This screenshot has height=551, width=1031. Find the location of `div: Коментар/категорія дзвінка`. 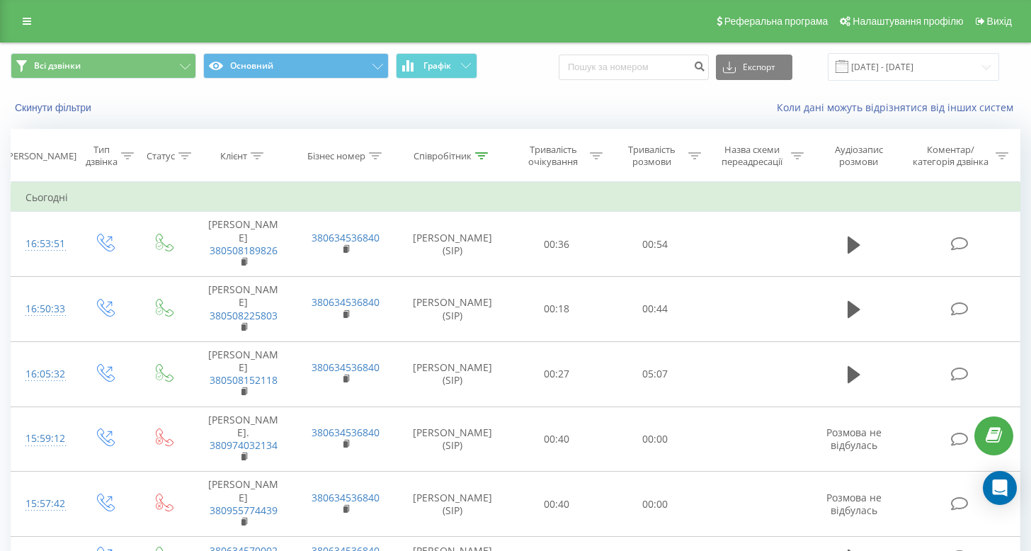

div: Коментар/категорія дзвінка is located at coordinates (950, 156).